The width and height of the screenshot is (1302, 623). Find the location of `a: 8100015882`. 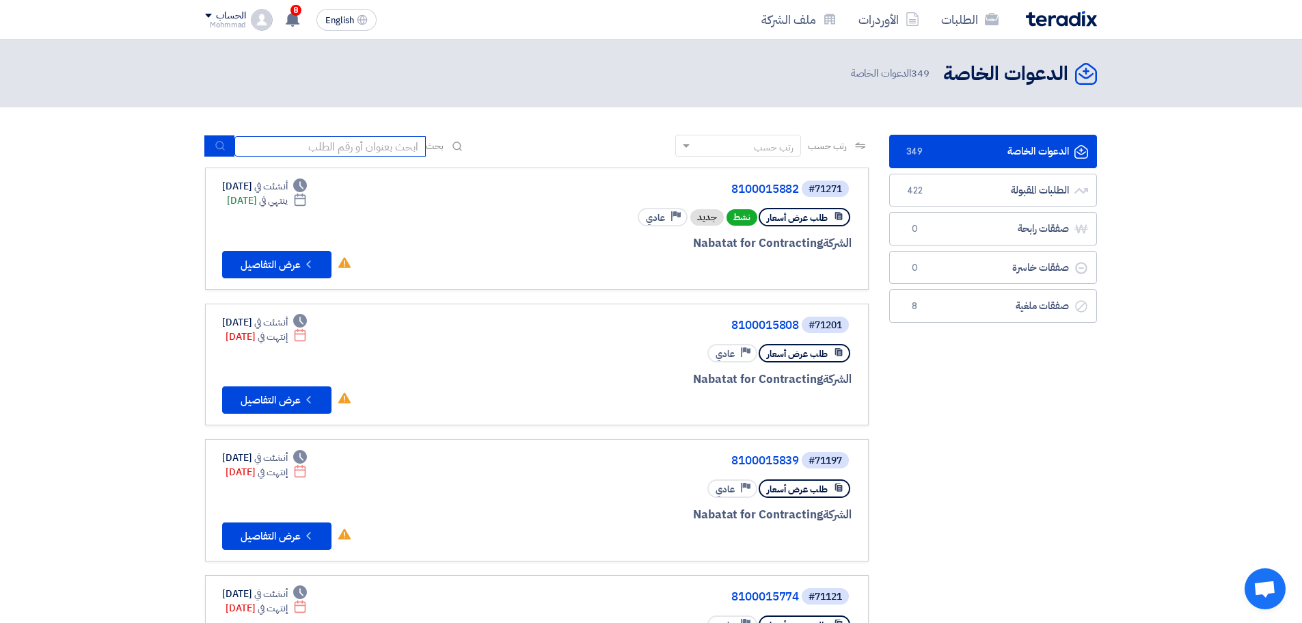

a: 8100015882 is located at coordinates (662, 189).